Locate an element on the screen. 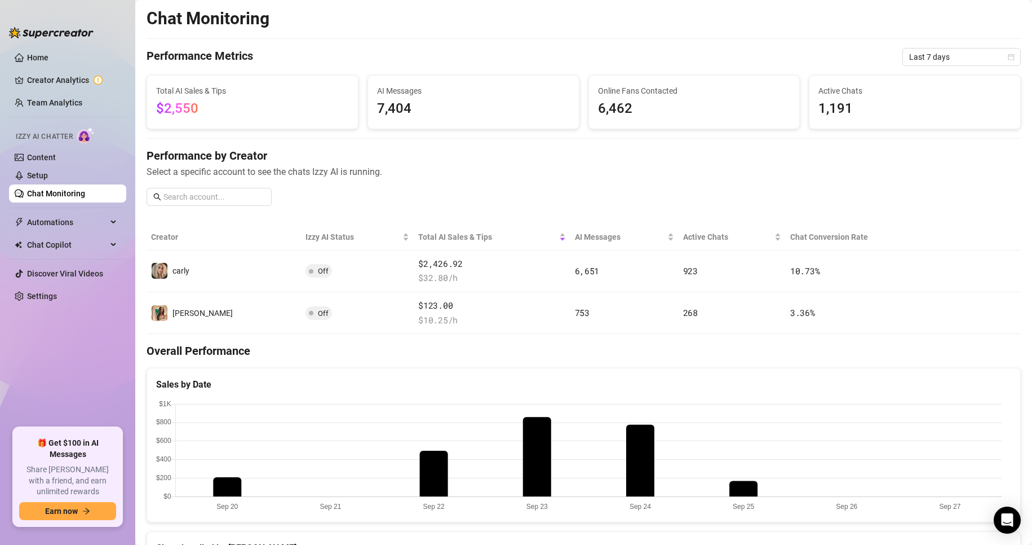  img: fiona is located at coordinates (160, 313).